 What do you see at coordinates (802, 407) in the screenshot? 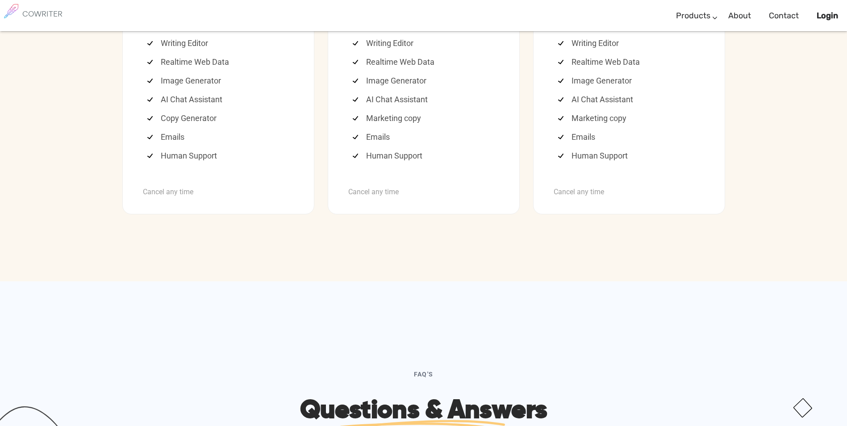
I see `img: shape` at bounding box center [802, 407].